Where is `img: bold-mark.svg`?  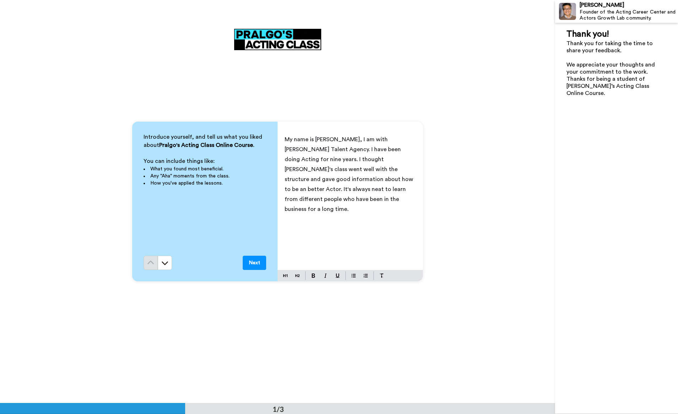 img: bold-mark.svg is located at coordinates (313, 275).